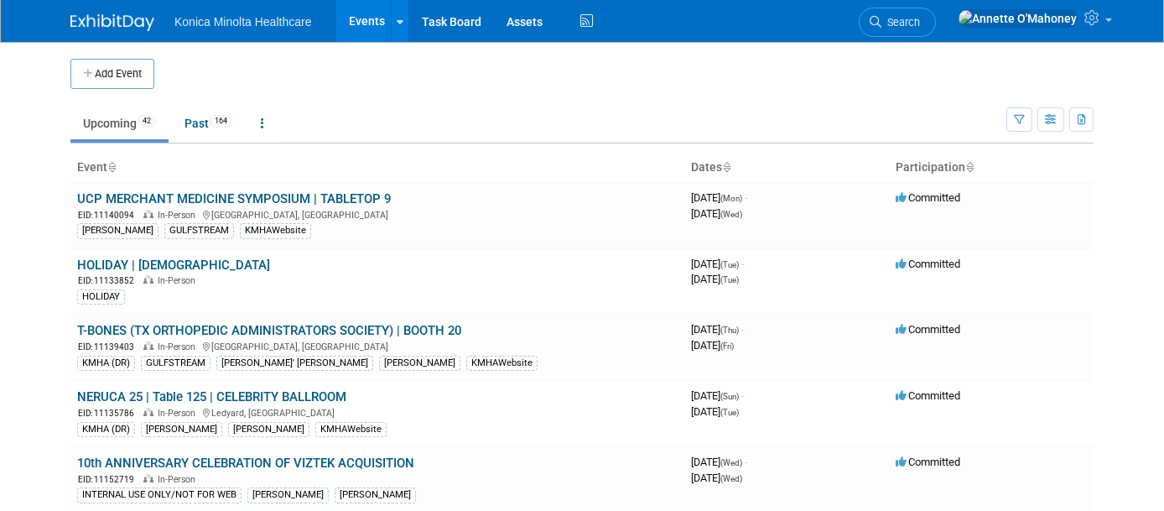 This screenshot has width=1164, height=511. Describe the element at coordinates (109, 215) in the screenshot. I see `span: EID: 11140094` at that location.